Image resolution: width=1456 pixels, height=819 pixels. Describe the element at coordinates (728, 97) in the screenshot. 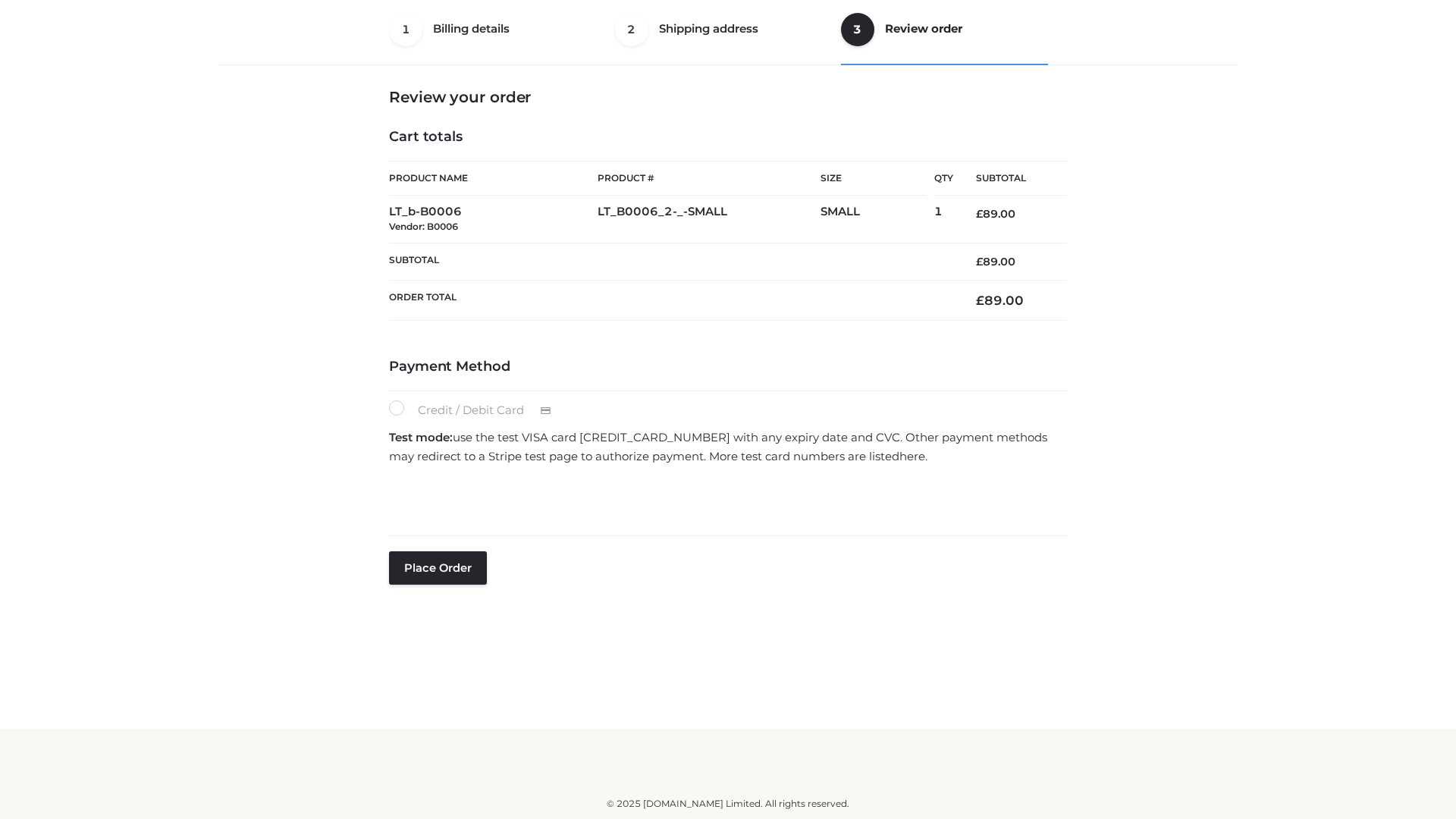

I see `h3: Review your order` at that location.